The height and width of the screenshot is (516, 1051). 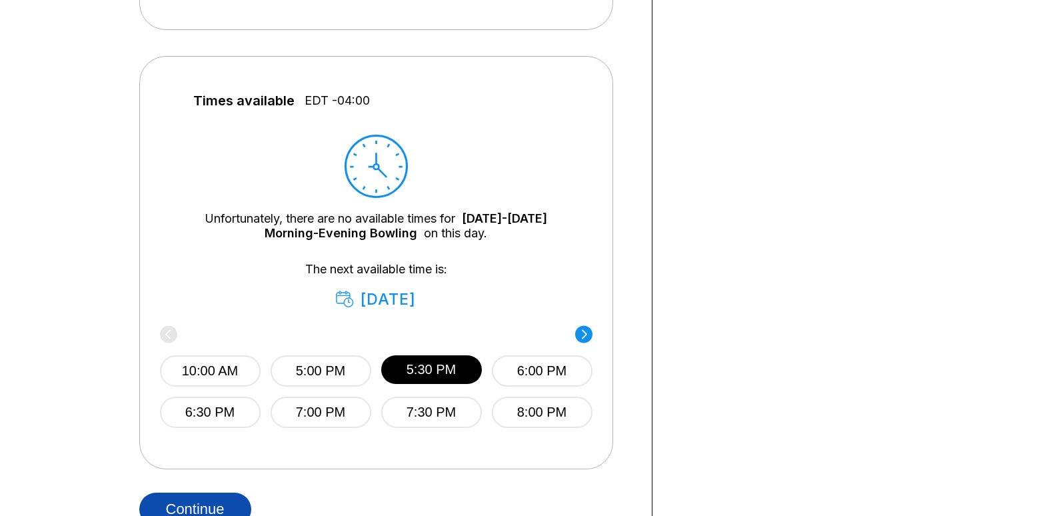 What do you see at coordinates (542, 412) in the screenshot?
I see `button: 8:00 PM` at bounding box center [542, 412].